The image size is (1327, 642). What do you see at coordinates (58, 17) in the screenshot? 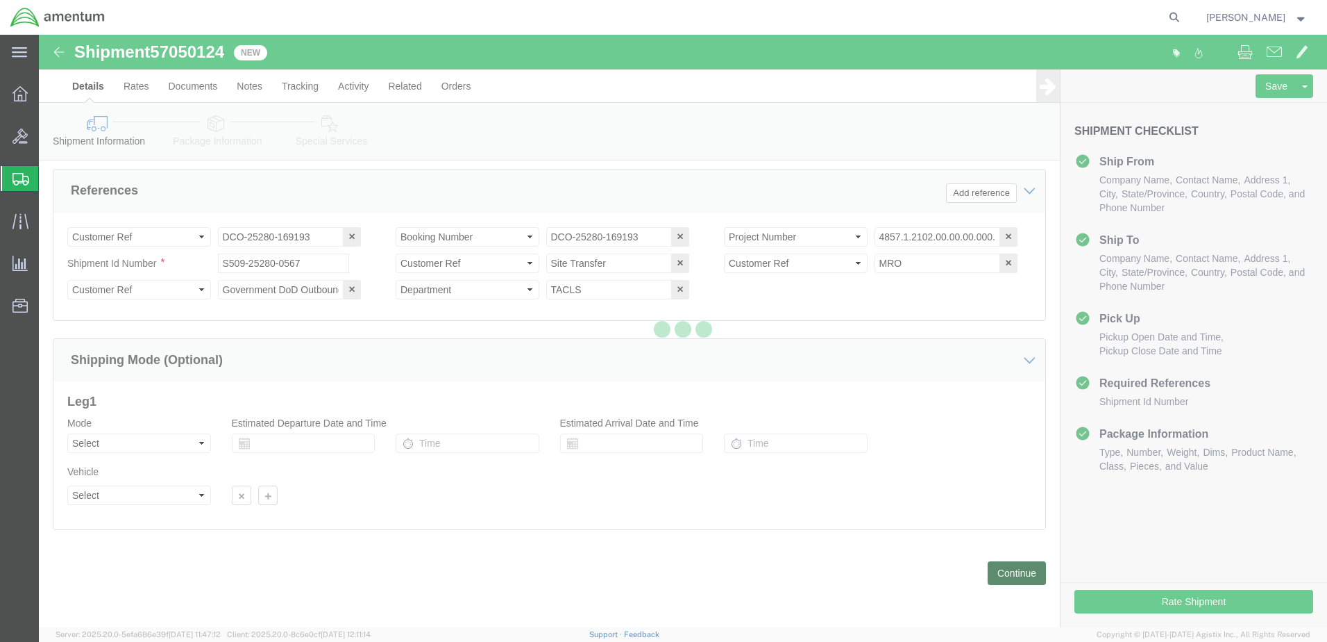
I see `img: logo` at bounding box center [58, 17].